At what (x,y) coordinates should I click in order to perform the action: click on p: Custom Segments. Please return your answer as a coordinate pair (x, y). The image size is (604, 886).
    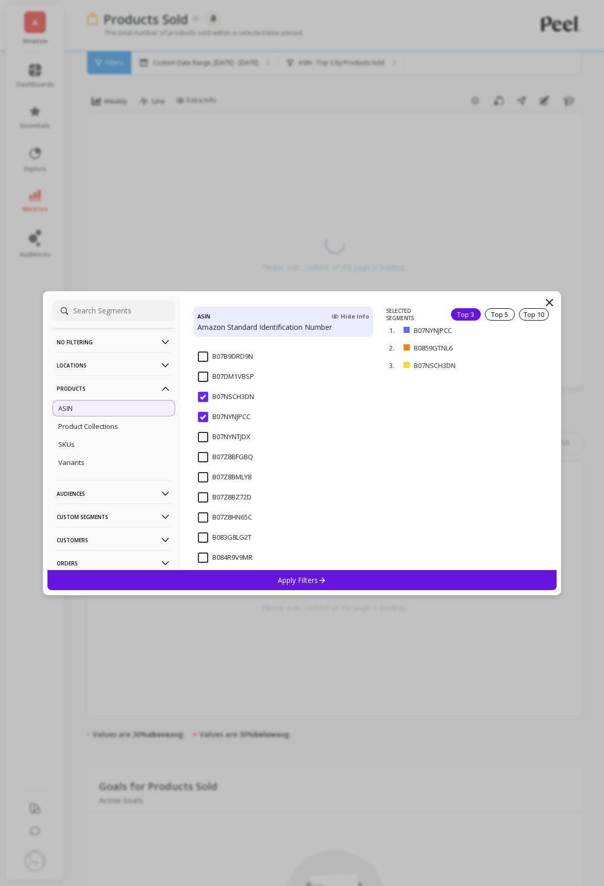
    Looking at the image, I should click on (114, 516).